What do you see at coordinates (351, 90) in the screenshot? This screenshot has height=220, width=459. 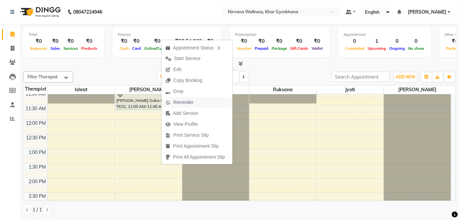 I see `span: Jyoti` at bounding box center [351, 90].